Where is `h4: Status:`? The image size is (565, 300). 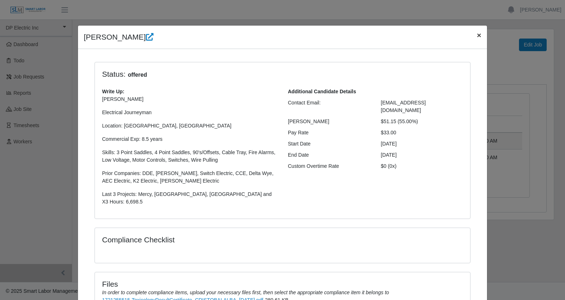 h4: Status: is located at coordinates (236, 74).